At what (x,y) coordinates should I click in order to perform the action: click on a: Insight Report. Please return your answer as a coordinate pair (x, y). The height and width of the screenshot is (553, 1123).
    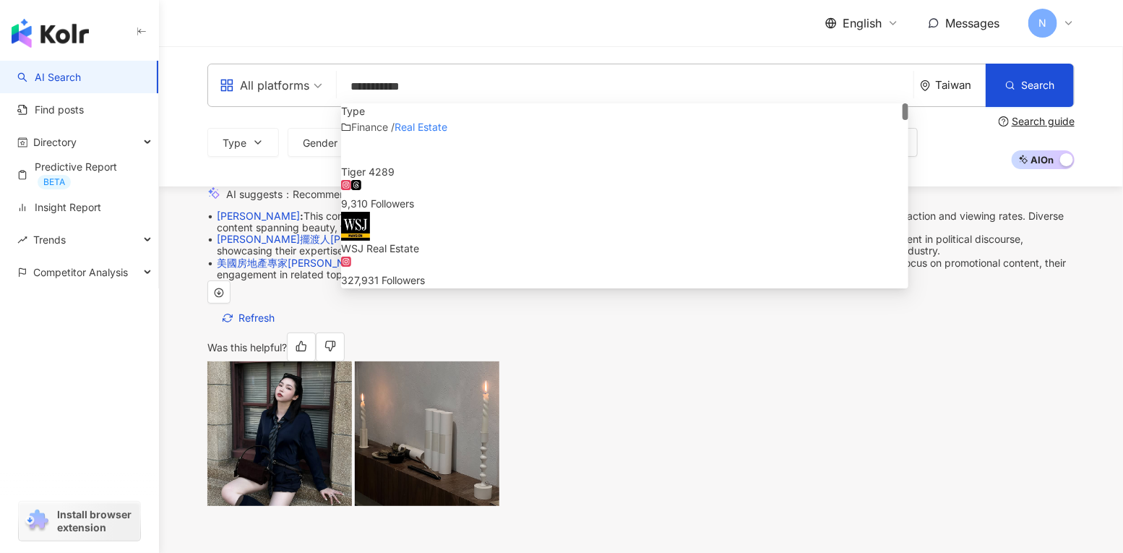
    Looking at the image, I should click on (59, 207).